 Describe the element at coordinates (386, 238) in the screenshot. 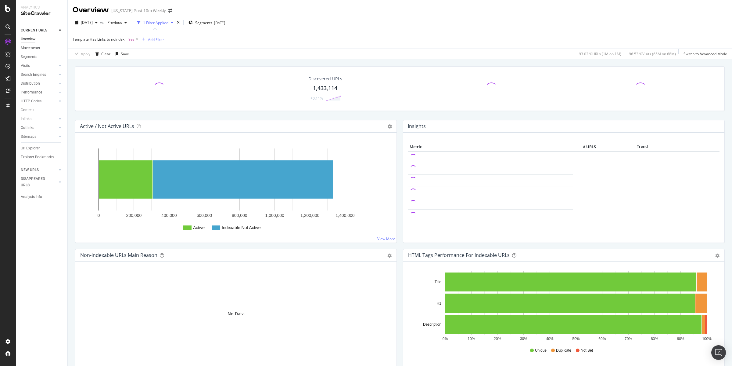

I see `a: View More` at that location.